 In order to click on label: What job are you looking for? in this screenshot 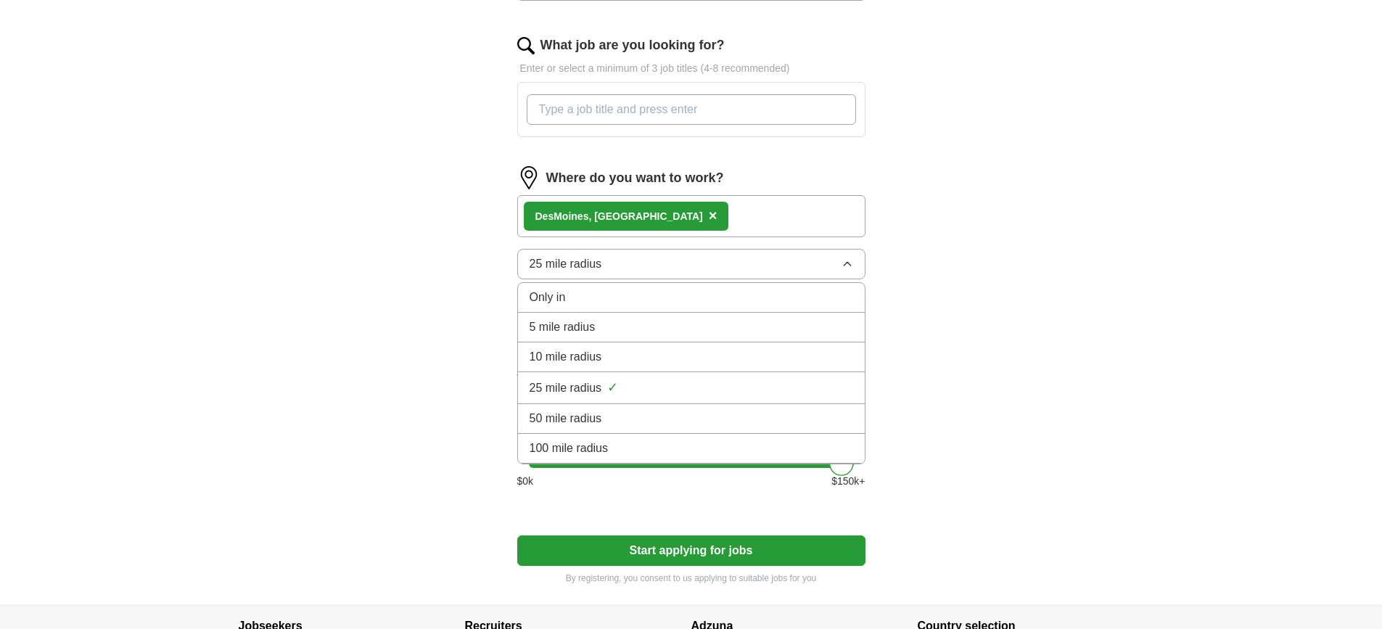, I will do `click(633, 45)`.